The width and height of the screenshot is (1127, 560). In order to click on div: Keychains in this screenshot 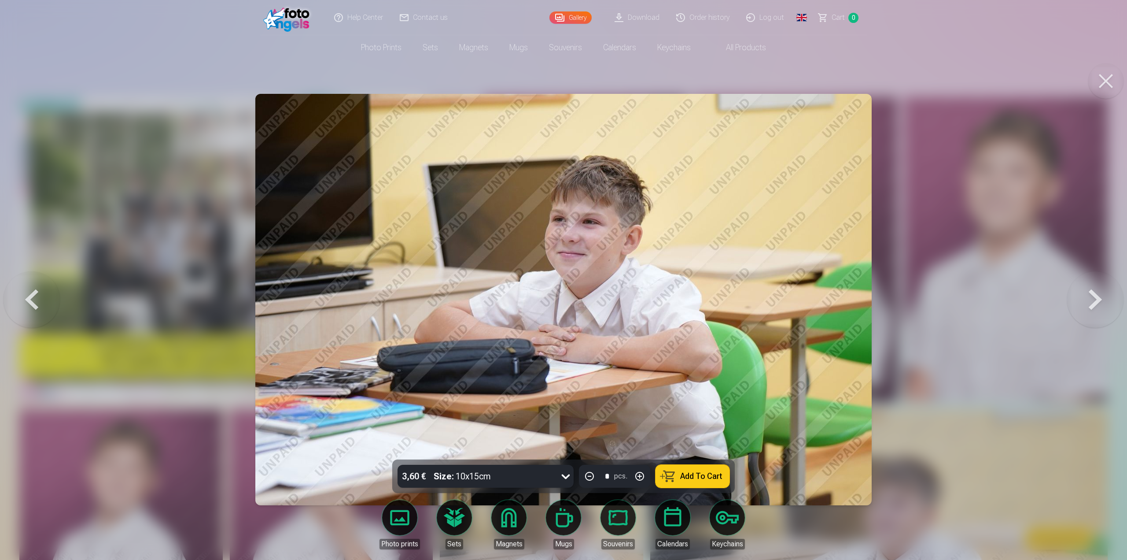, I will do `click(727, 544)`.